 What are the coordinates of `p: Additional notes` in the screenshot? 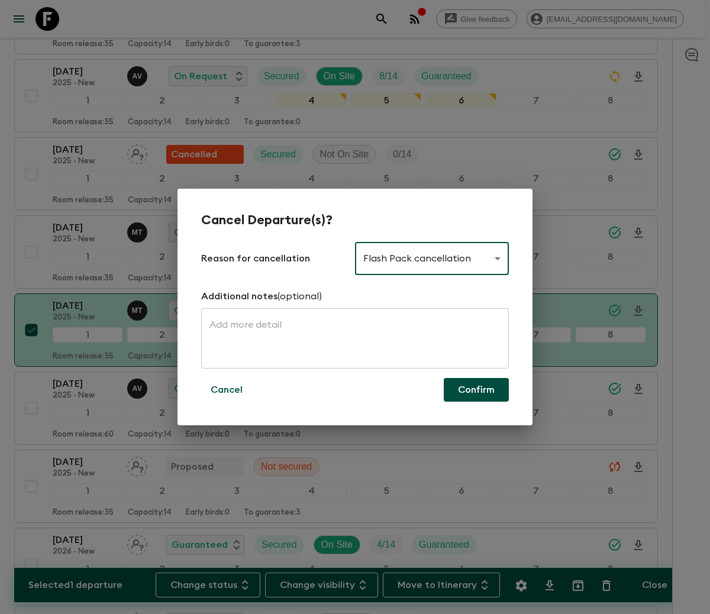 It's located at (239, 297).